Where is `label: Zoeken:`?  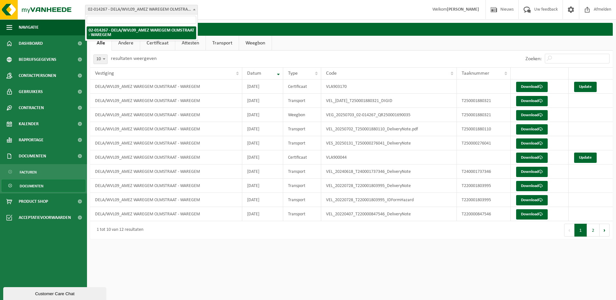
label: Zoeken: is located at coordinates (533, 59).